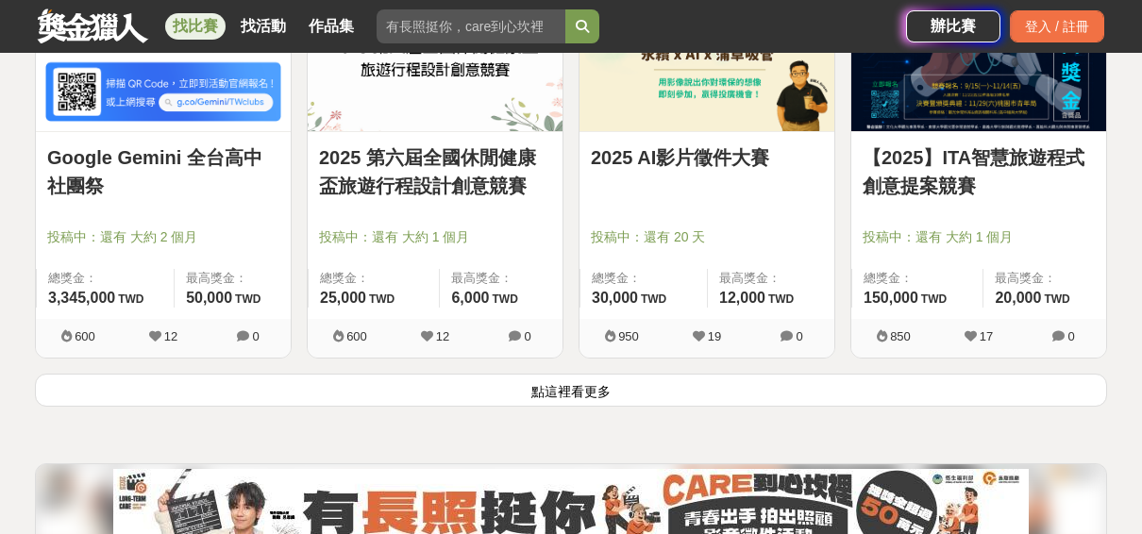  Describe the element at coordinates (629, 336) in the screenshot. I see `span: 950` at that location.